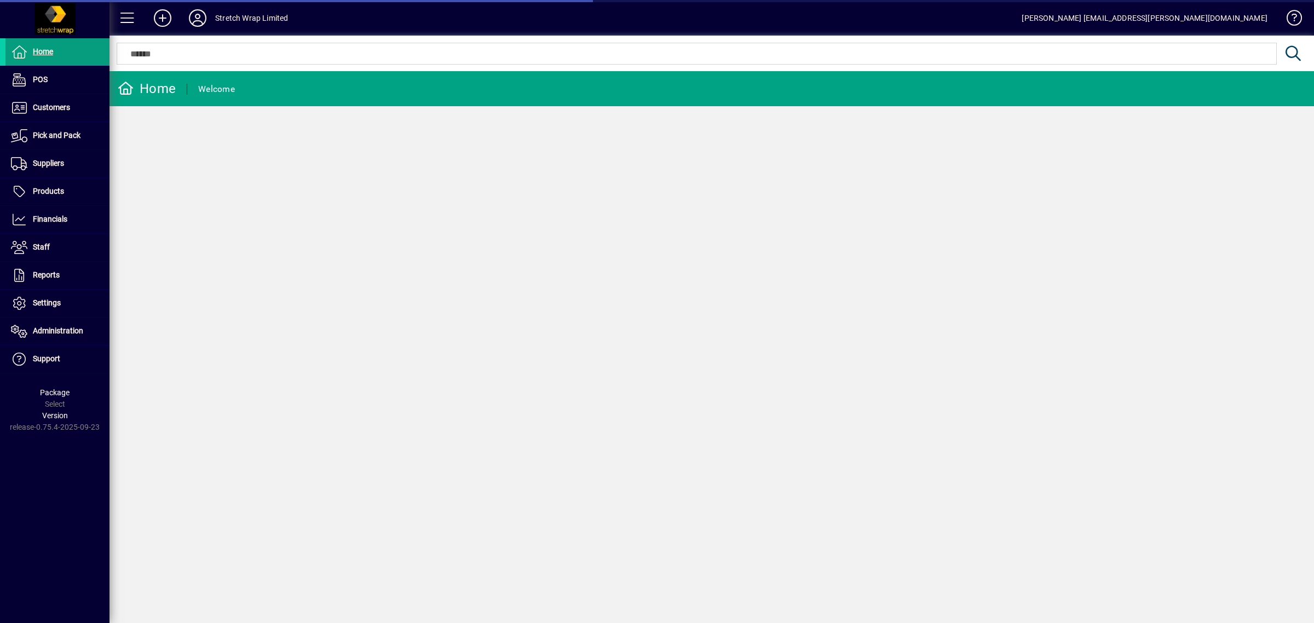 The height and width of the screenshot is (623, 1314). Describe the element at coordinates (40, 79) in the screenshot. I see `span: POS` at that location.